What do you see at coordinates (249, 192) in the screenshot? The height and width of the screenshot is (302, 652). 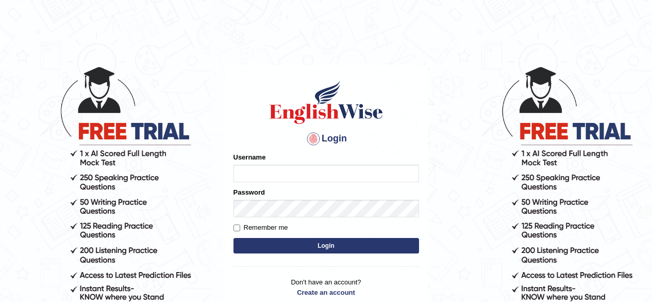 I see `label: Password` at bounding box center [249, 192].